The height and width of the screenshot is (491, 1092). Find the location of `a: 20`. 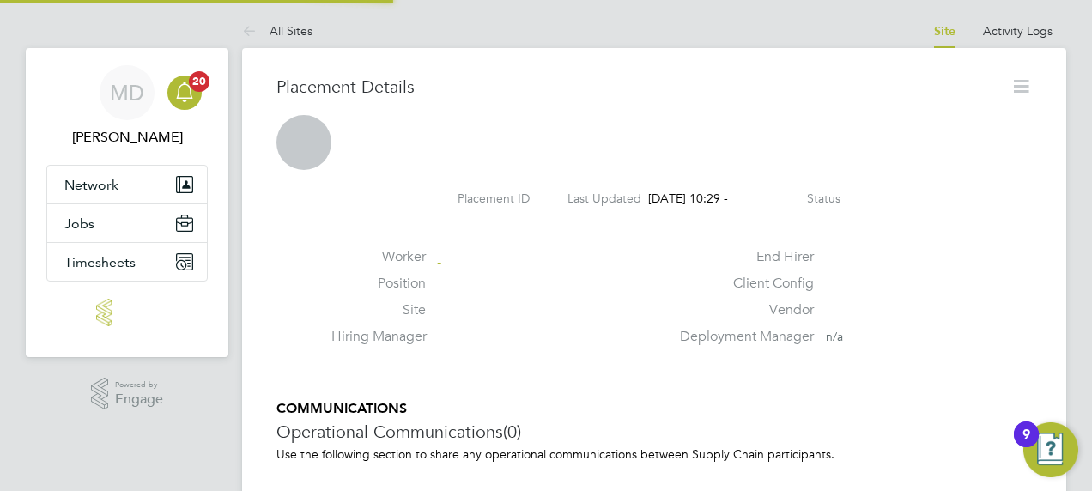

a: 20 is located at coordinates (185, 93).